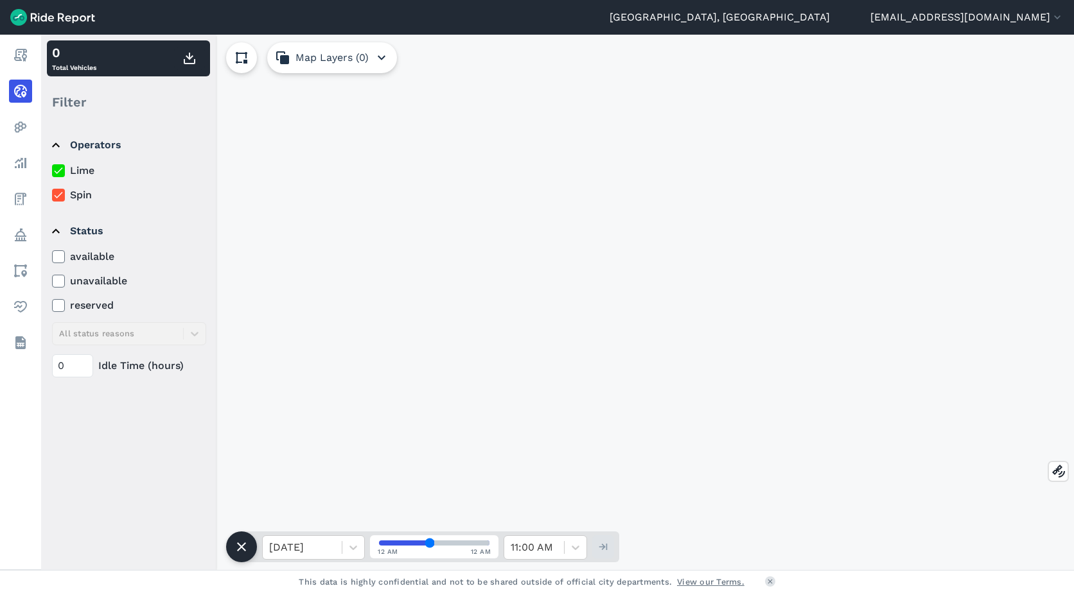 Image resolution: width=1074 pixels, height=593 pixels. Describe the element at coordinates (558, 303) in the screenshot. I see `div: loading` at that location.